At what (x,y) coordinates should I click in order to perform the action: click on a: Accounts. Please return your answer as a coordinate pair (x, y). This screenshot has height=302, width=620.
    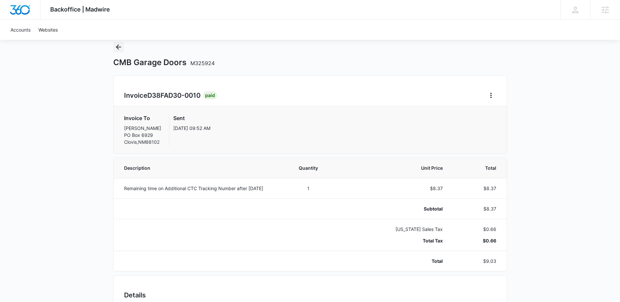
    Looking at the image, I should click on (20, 30).